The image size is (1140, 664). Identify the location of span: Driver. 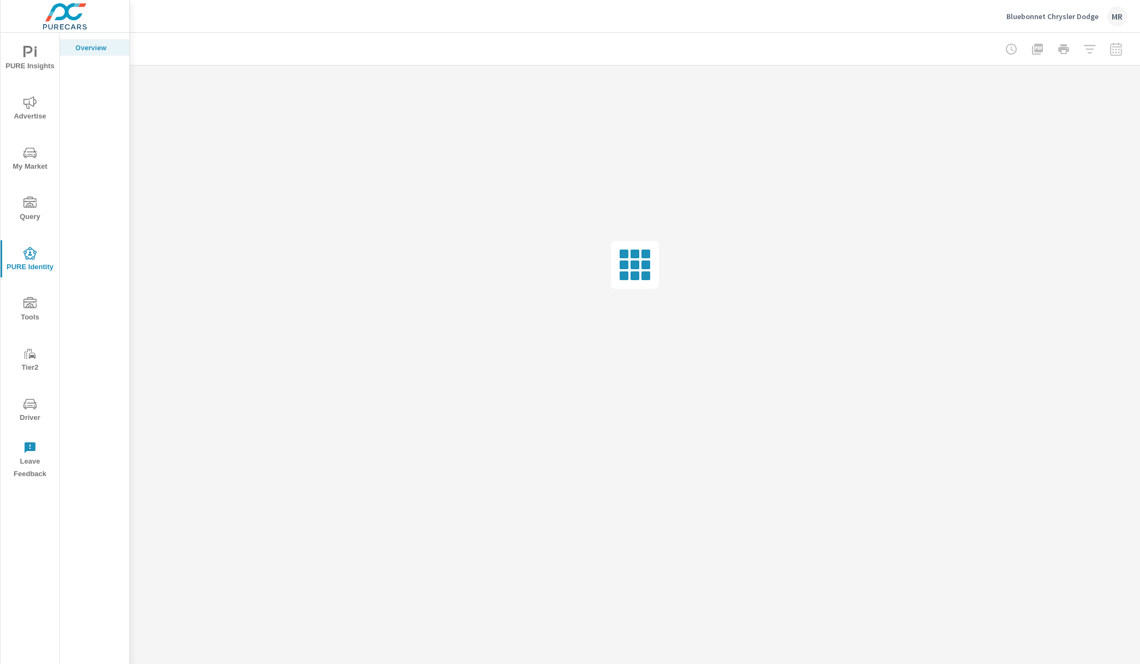
(30, 410).